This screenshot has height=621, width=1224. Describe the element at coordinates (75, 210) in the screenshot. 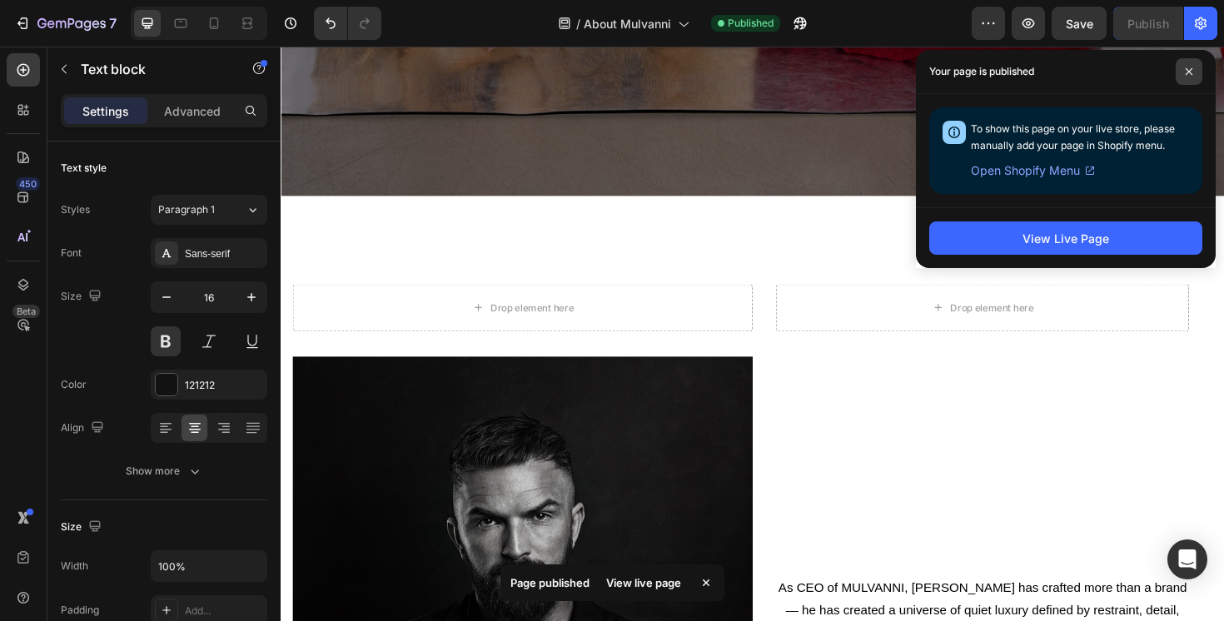

I see `div: Styles` at that location.